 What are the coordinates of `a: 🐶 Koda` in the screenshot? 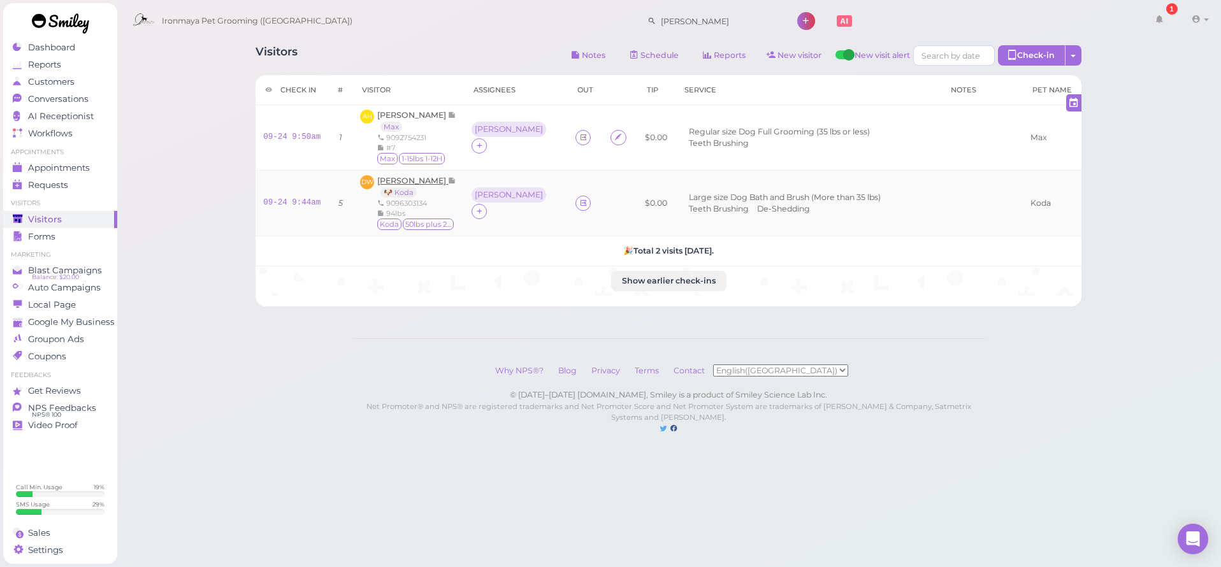 It's located at (398, 192).